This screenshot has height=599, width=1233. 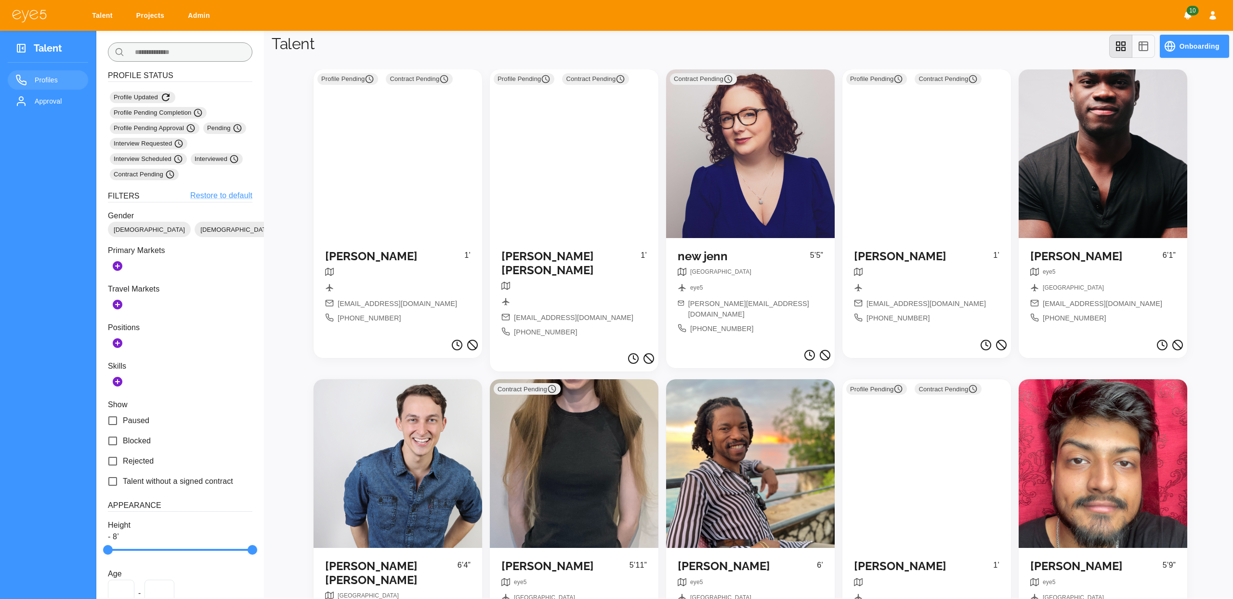 I want to click on a: Admin, so click(x=200, y=15).